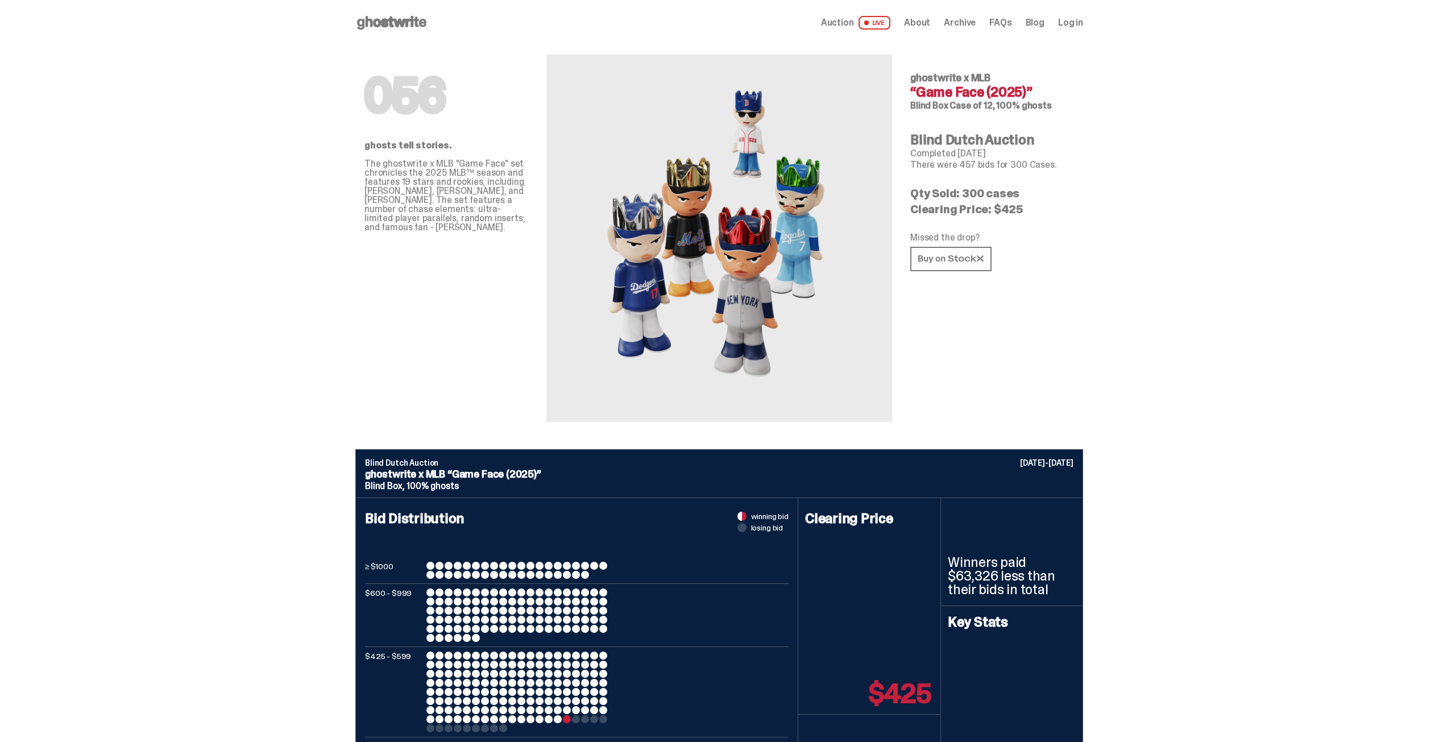  Describe the element at coordinates (992, 238) in the screenshot. I see `p: Missed the drop?` at that location.